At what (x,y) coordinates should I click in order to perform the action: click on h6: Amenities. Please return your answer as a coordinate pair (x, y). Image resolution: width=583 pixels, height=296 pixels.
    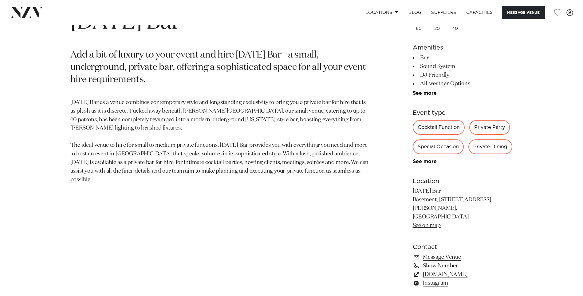
    Looking at the image, I should click on (463, 48).